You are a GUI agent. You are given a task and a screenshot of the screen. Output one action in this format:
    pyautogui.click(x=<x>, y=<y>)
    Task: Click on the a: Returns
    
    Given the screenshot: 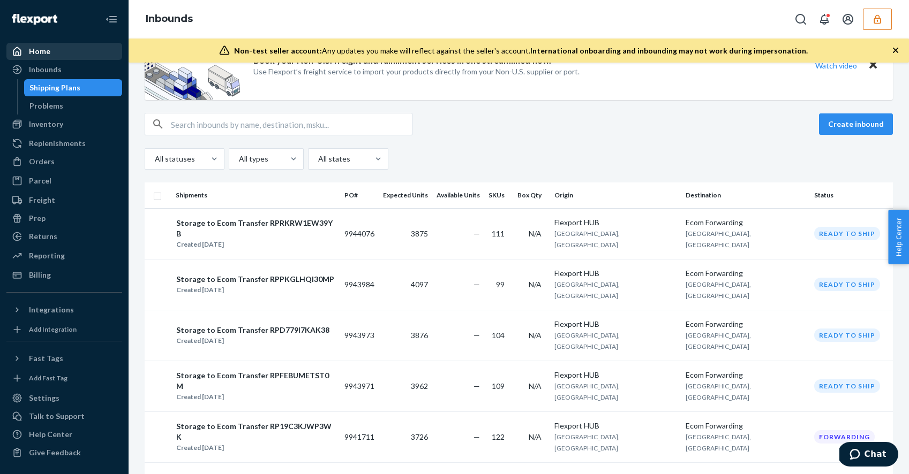 What is the action you would take?
    pyautogui.click(x=64, y=237)
    